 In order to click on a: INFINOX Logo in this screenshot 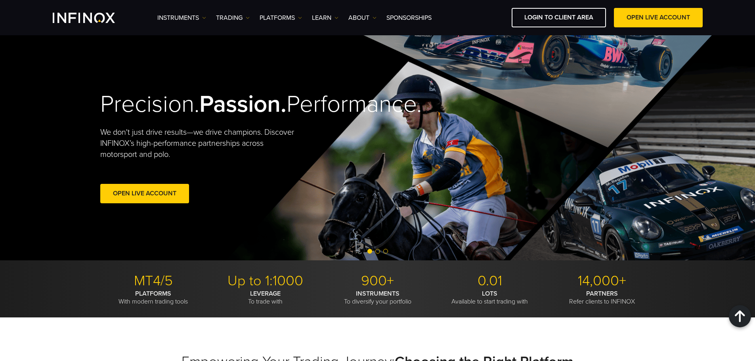, I will do `click(93, 18)`.